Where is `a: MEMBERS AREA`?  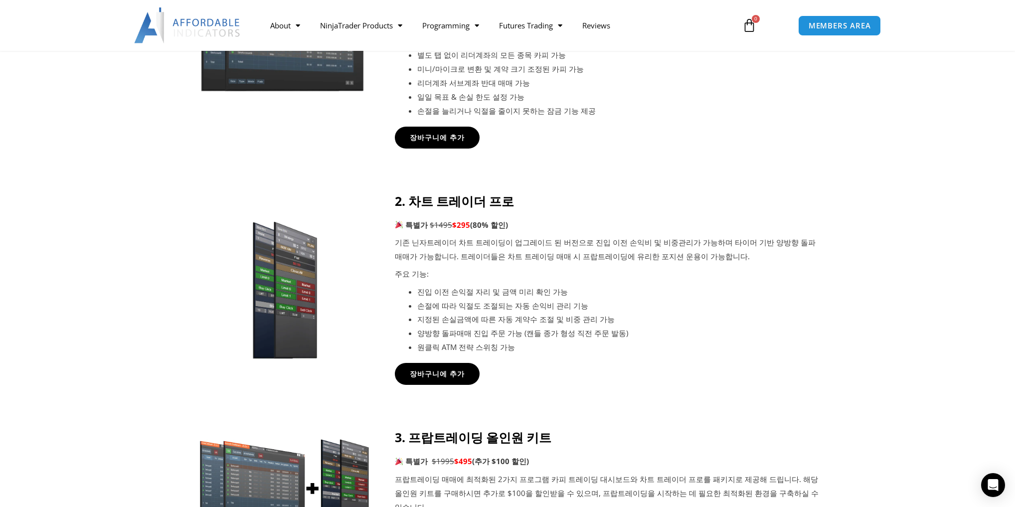 a: MEMBERS AREA is located at coordinates (840, 25).